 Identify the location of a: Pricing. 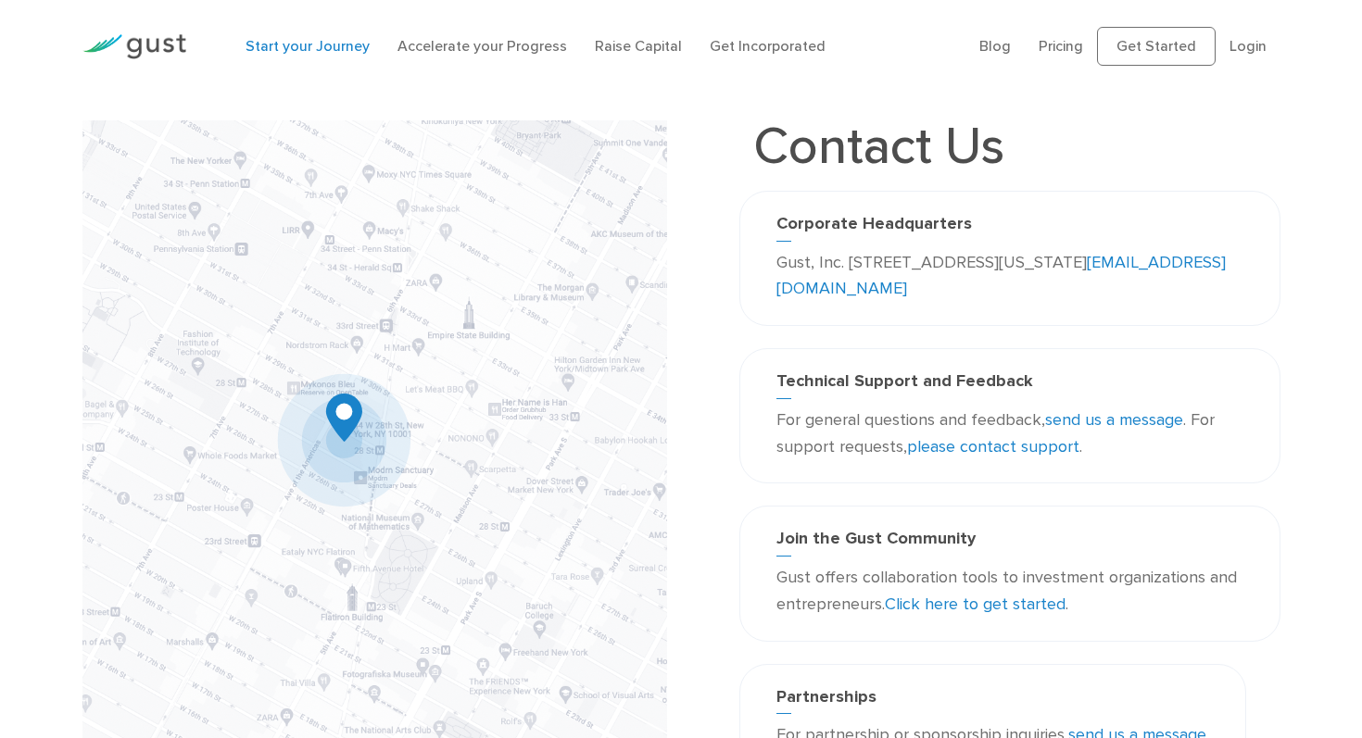
(1060, 45).